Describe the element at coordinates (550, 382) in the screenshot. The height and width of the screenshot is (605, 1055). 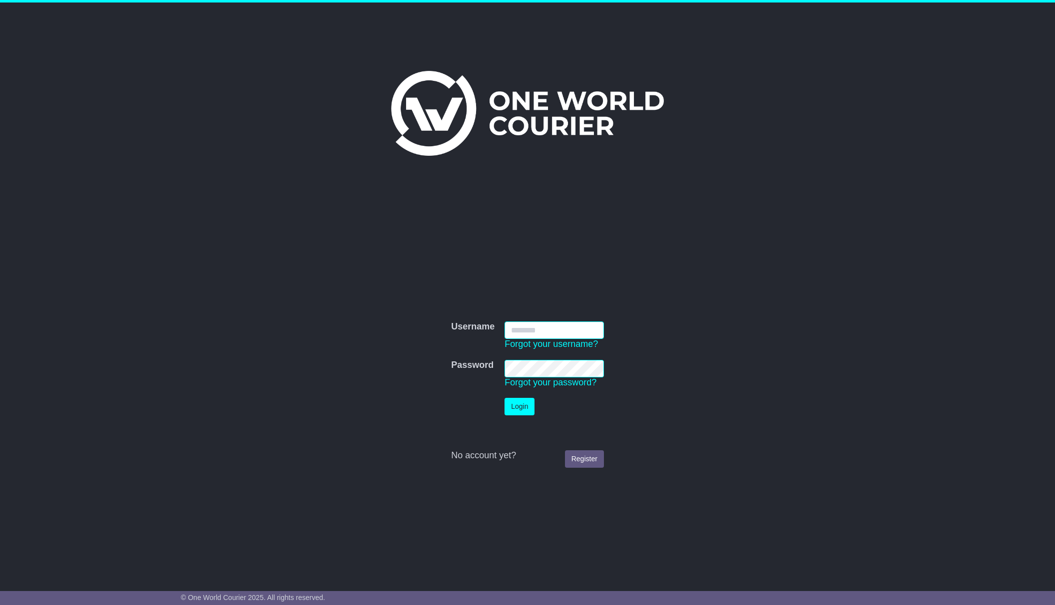
I see `a: Forgot your password?` at that location.